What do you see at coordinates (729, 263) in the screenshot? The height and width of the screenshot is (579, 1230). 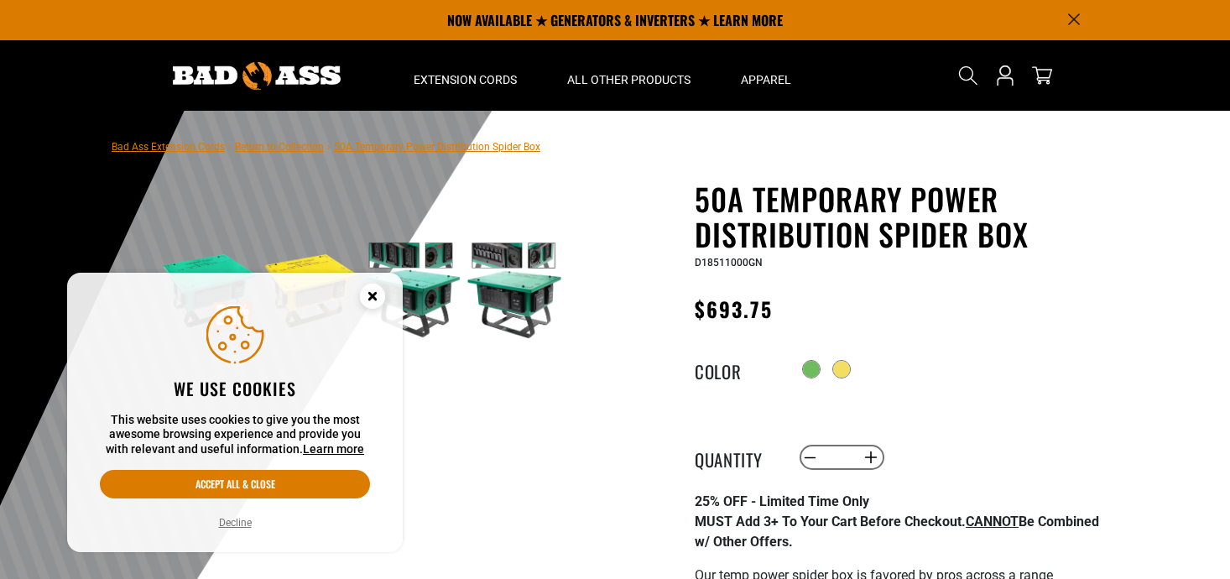 I see `span: D18511000GN` at bounding box center [729, 263].